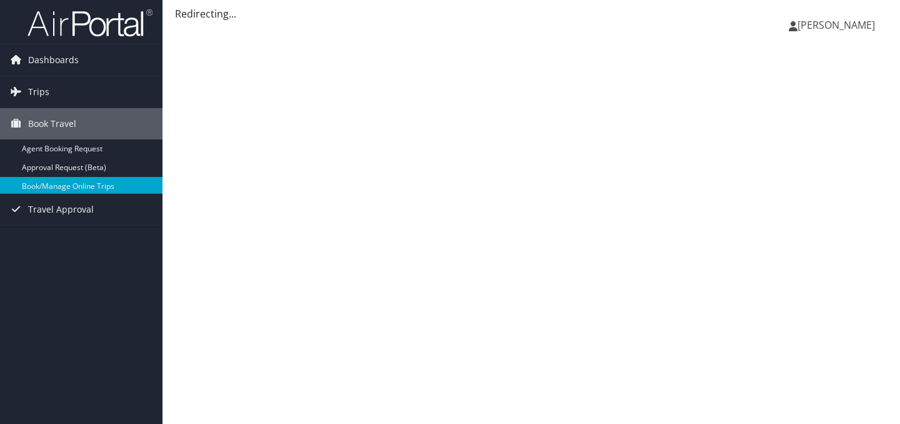 This screenshot has width=900, height=424. What do you see at coordinates (61, 209) in the screenshot?
I see `span: Travel Approval` at bounding box center [61, 209].